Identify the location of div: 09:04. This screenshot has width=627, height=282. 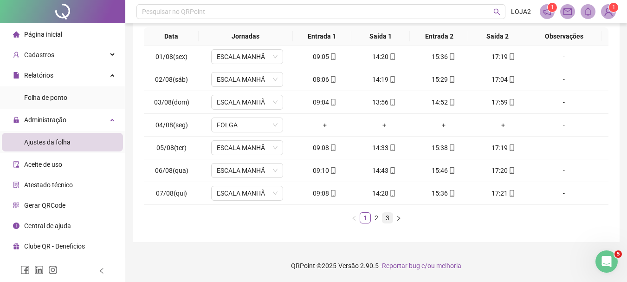
(325, 102).